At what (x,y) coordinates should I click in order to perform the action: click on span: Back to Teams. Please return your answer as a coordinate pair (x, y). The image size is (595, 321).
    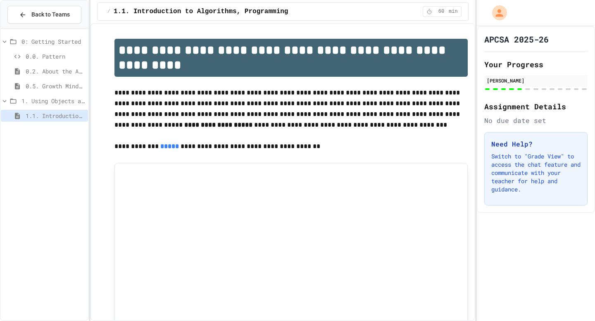
    Looking at the image, I should click on (50, 14).